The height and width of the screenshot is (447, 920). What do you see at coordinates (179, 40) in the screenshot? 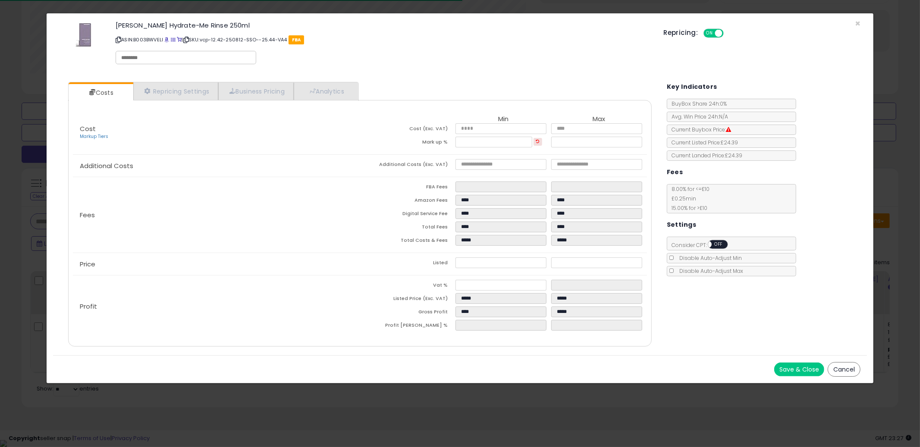
I see `a: Your listing only` at bounding box center [179, 40].